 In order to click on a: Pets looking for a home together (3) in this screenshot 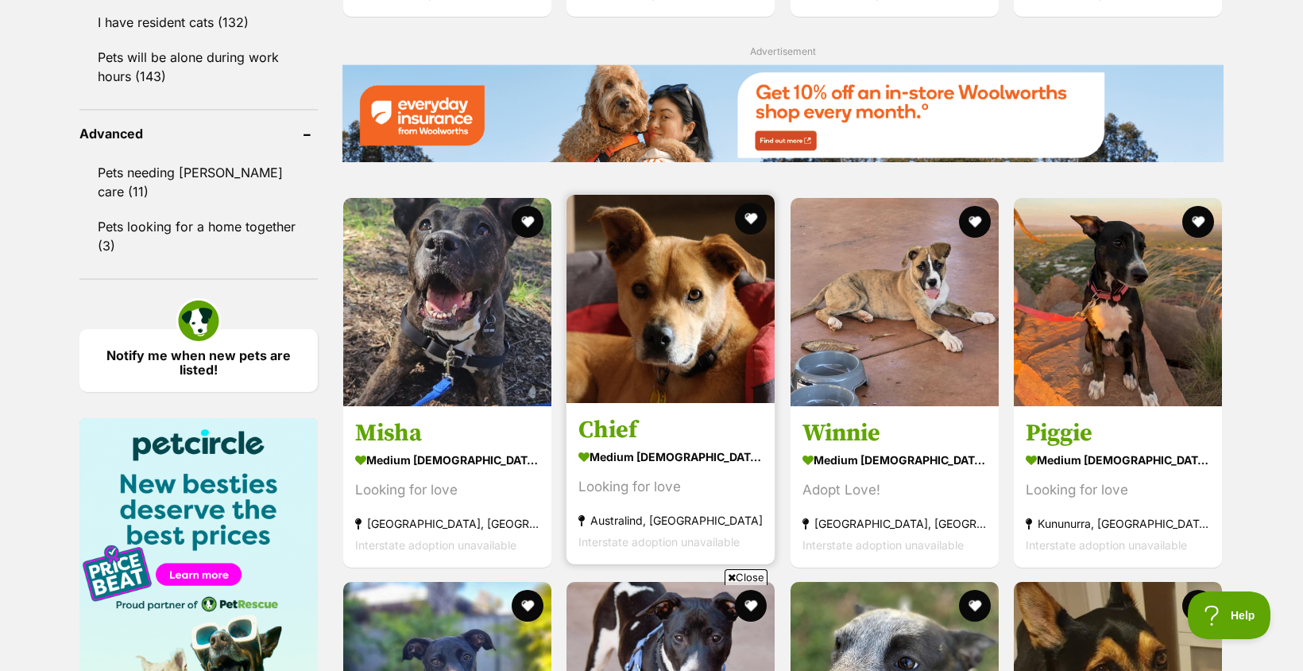, I will do `click(199, 236)`.